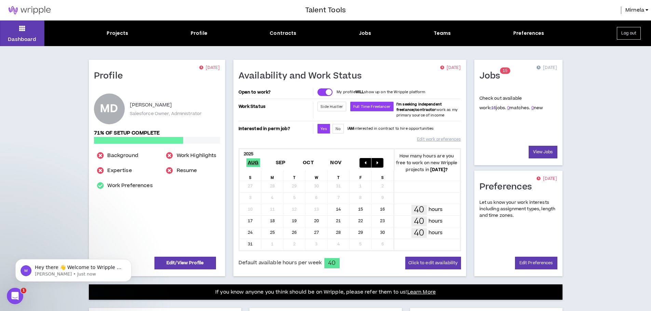 This screenshot has width=651, height=311. I want to click on sup: 15, so click(505, 71).